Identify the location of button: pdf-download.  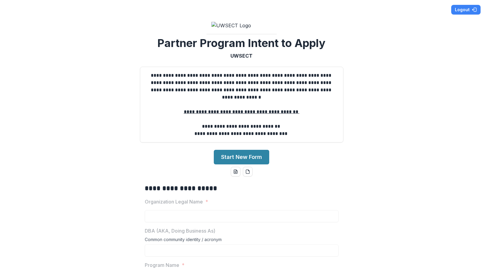
(248, 172).